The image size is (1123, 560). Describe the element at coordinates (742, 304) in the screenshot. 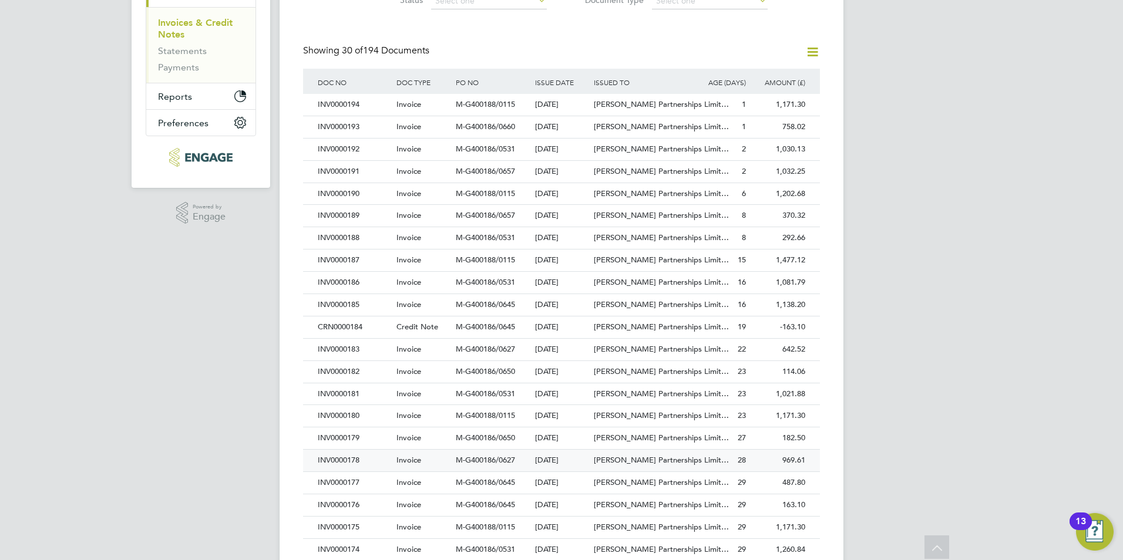

I see `span: 16` at that location.